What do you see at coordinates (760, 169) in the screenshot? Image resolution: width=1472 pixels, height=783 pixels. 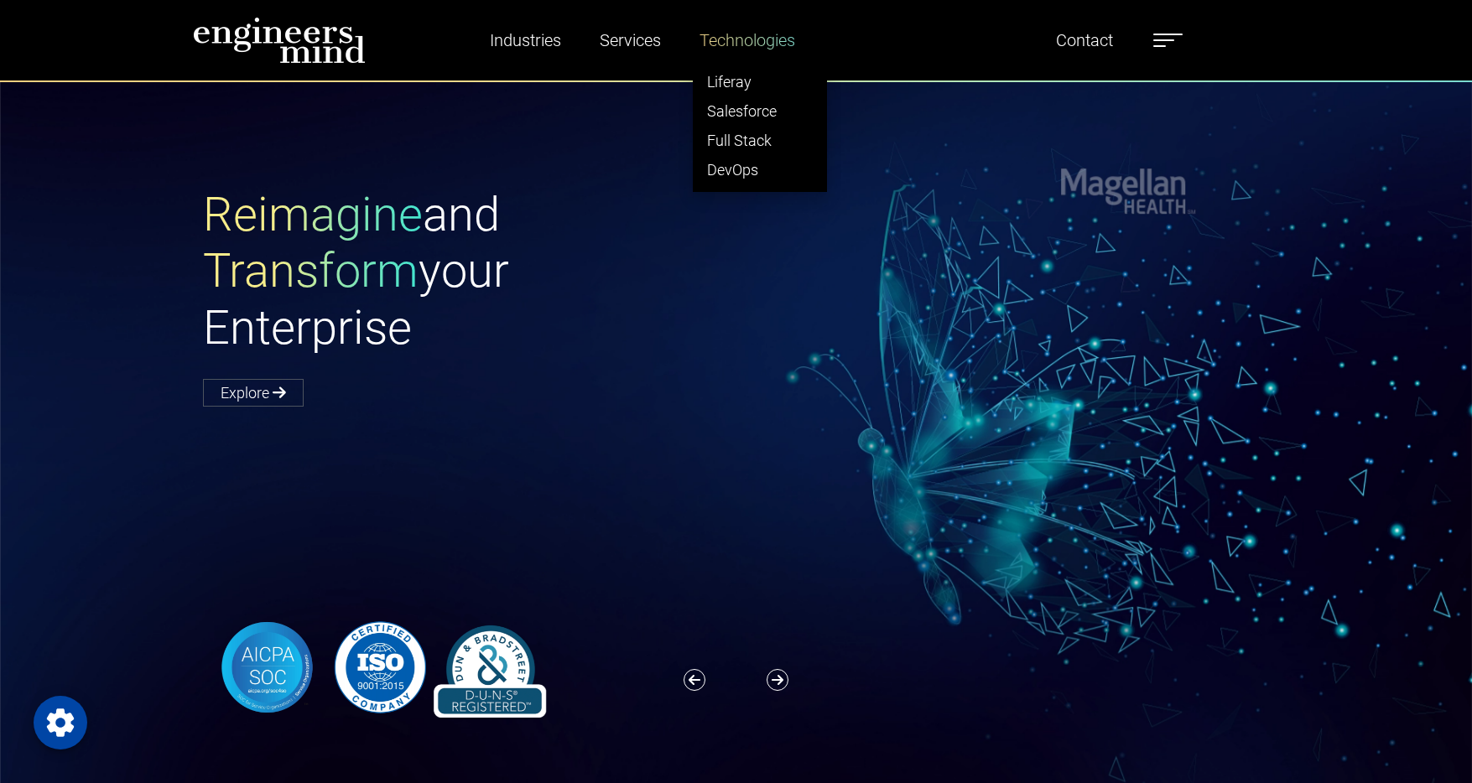 I see `a: DevOps` at bounding box center [760, 169].